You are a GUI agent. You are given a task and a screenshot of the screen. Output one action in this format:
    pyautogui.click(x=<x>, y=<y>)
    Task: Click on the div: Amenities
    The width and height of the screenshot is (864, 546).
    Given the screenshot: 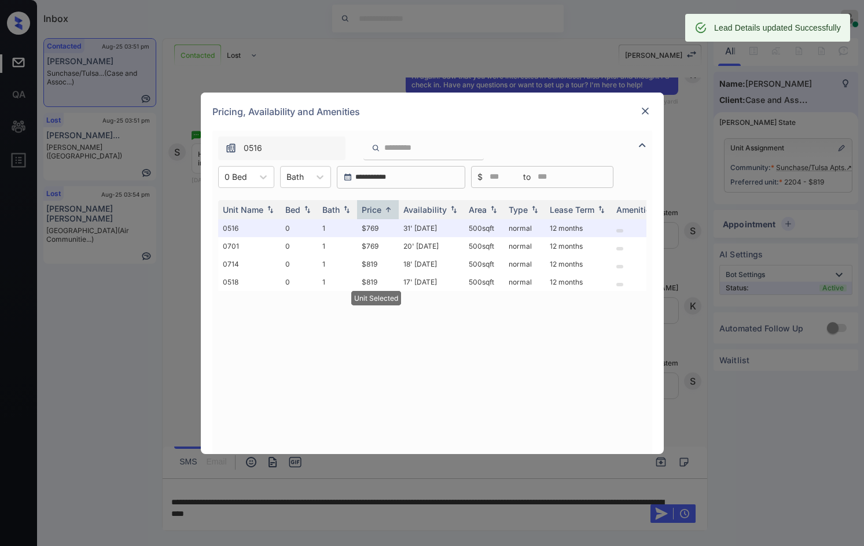 What is the action you would take?
    pyautogui.click(x=635, y=209)
    